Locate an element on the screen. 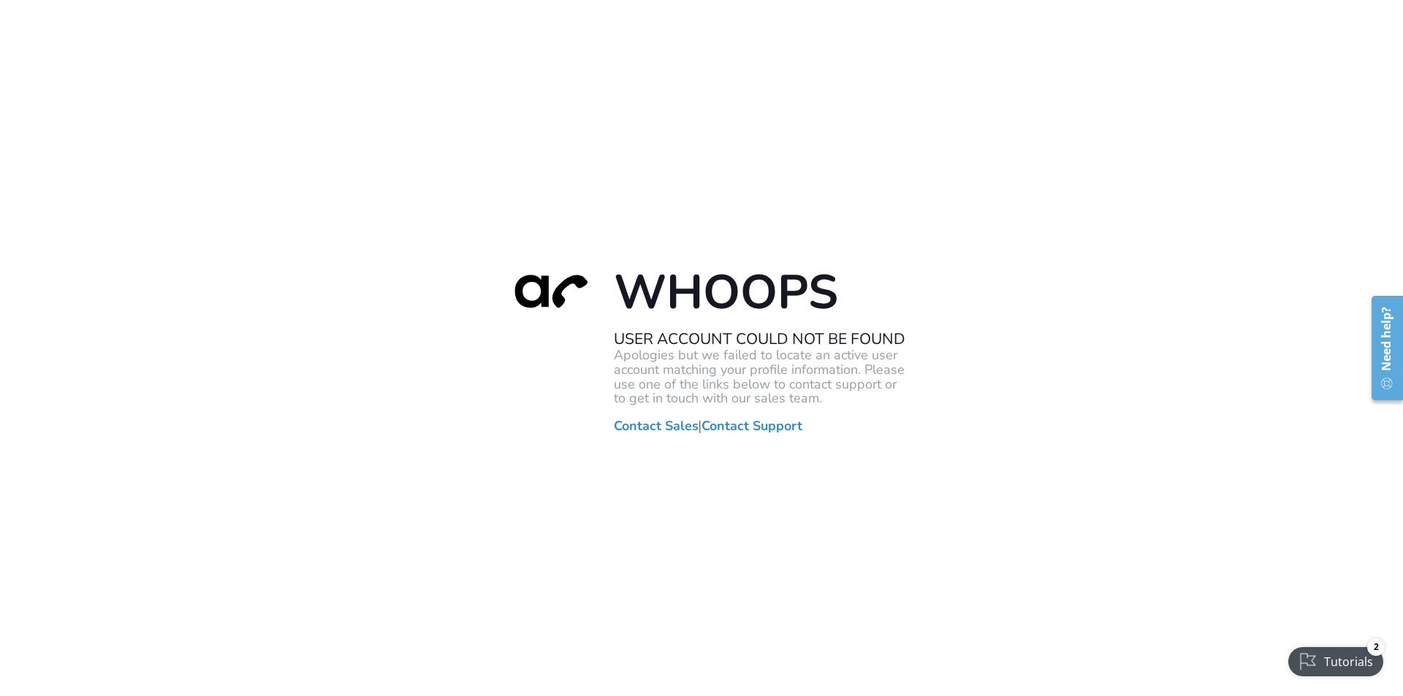 This screenshot has height=696, width=1403. div: Open Resource Center is located at coordinates (26, 58).